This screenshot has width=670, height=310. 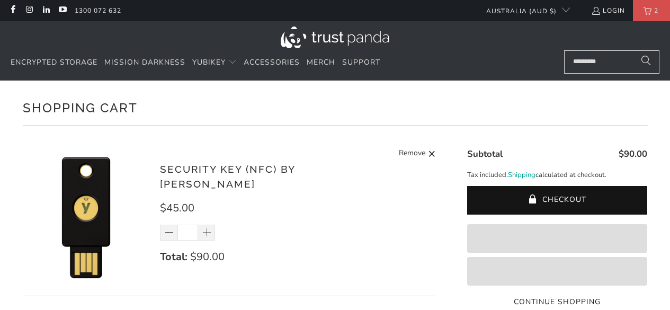 What do you see at coordinates (485, 154) in the screenshot?
I see `span: Subtotal` at bounding box center [485, 154].